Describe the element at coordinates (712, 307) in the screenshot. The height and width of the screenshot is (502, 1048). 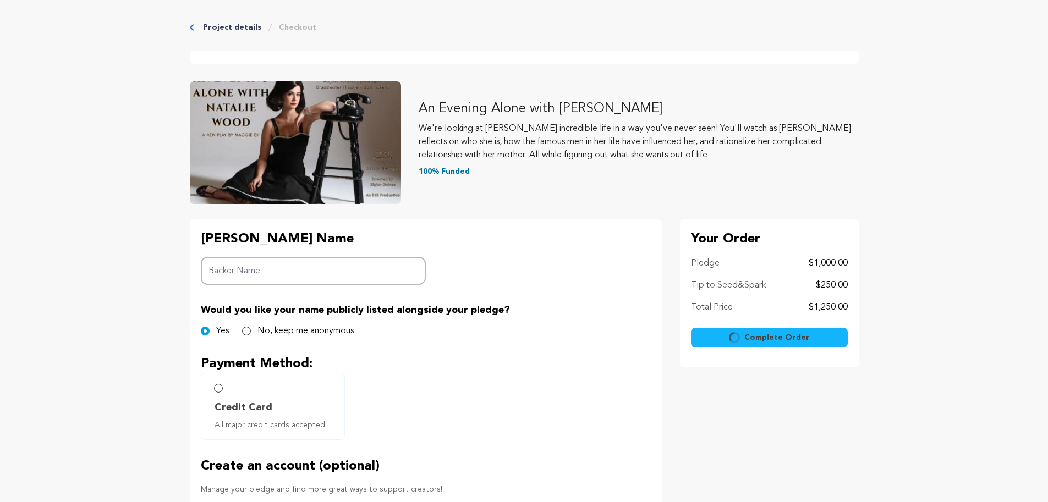
I see `p: Total Price` at that location.